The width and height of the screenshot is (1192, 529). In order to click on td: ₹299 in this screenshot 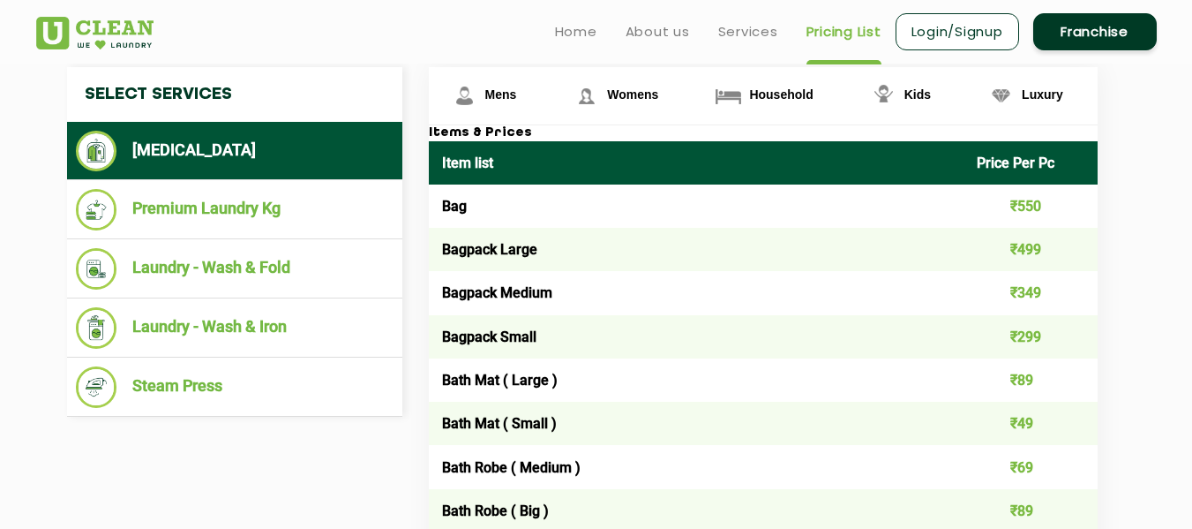, I will do `click(1031, 336)`.